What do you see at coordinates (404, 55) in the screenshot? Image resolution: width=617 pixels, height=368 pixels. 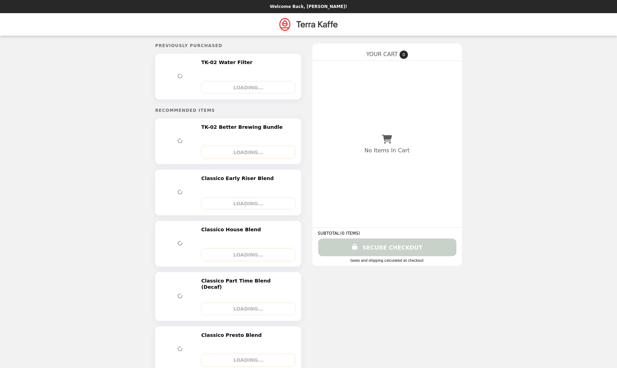 I see `span: 0` at bounding box center [404, 55].